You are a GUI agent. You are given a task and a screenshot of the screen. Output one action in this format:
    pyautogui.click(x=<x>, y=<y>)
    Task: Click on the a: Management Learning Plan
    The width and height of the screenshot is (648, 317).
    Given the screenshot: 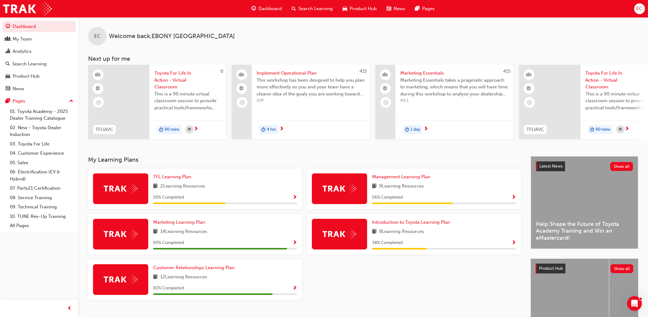 What is the action you would take?
    pyautogui.click(x=402, y=177)
    